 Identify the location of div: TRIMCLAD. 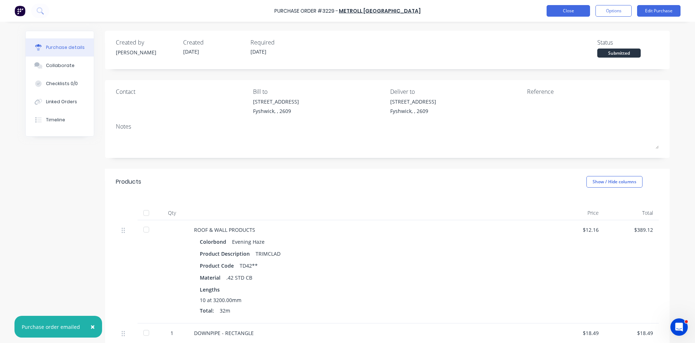
(268, 253).